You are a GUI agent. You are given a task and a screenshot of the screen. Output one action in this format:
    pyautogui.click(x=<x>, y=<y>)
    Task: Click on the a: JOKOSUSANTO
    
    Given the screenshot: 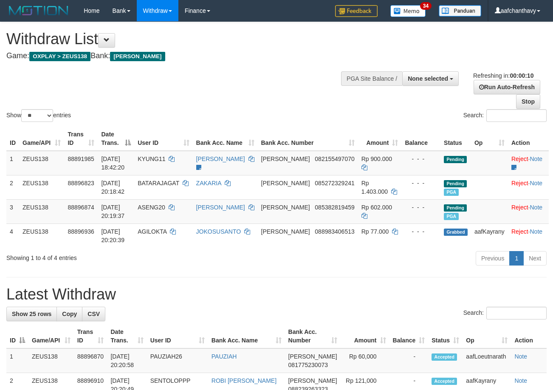 What is the action you would take?
    pyautogui.click(x=219, y=231)
    